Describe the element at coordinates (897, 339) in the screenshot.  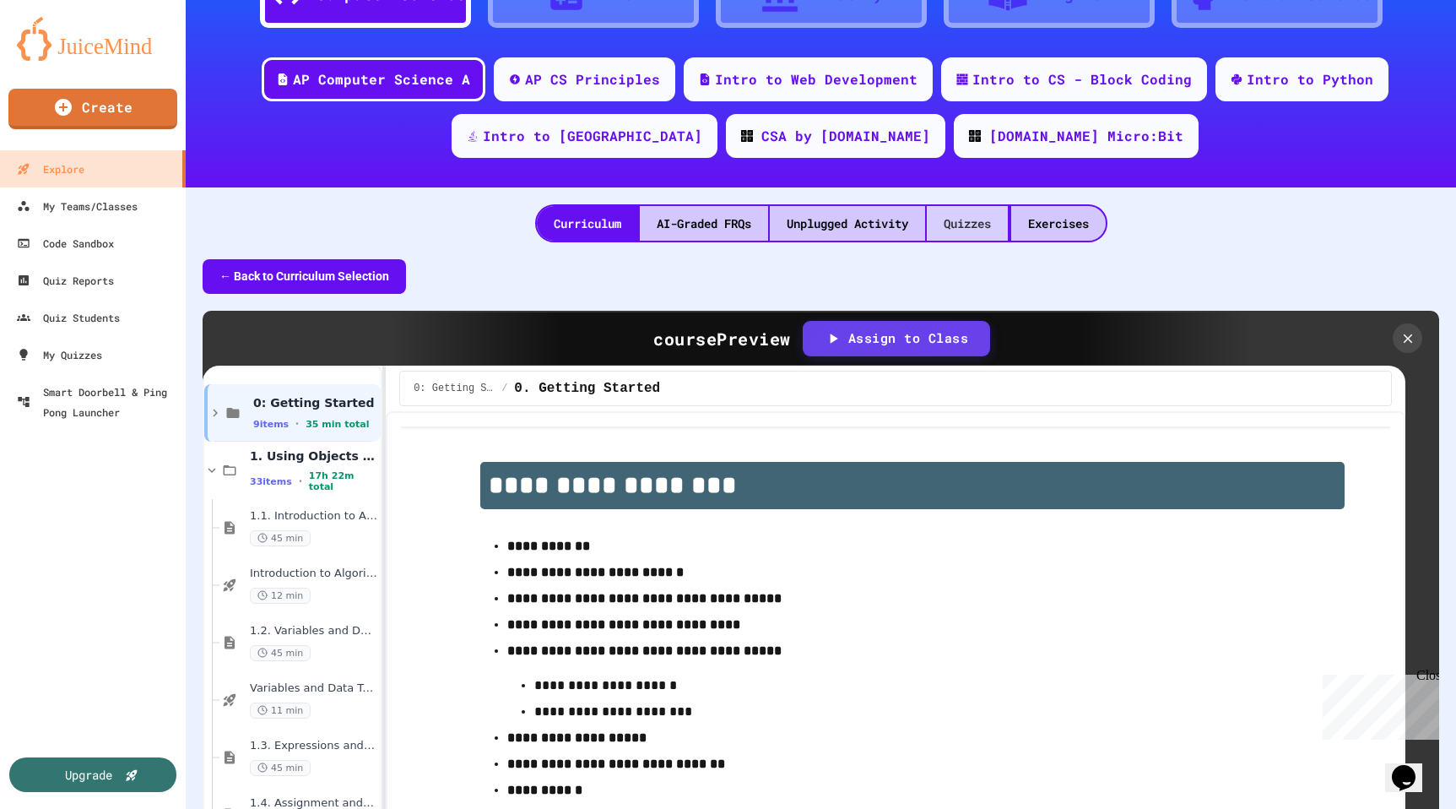
I see `button: Assign to Class` at that location.